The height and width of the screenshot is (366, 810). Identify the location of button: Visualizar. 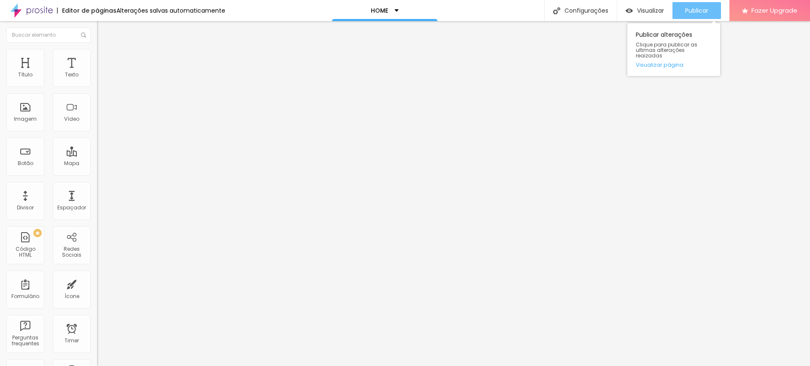
(644, 11).